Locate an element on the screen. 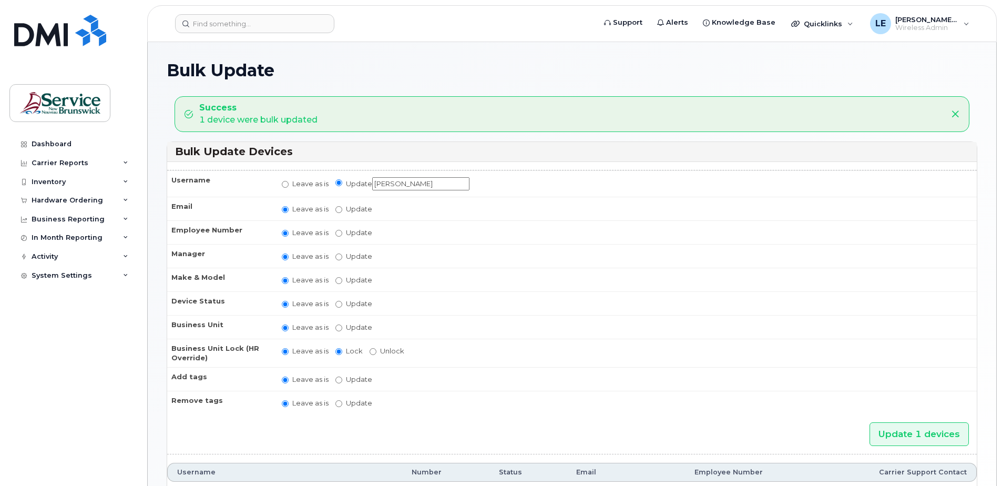 This screenshot has height=486, width=1002. th: Make & Model is located at coordinates (220, 279).